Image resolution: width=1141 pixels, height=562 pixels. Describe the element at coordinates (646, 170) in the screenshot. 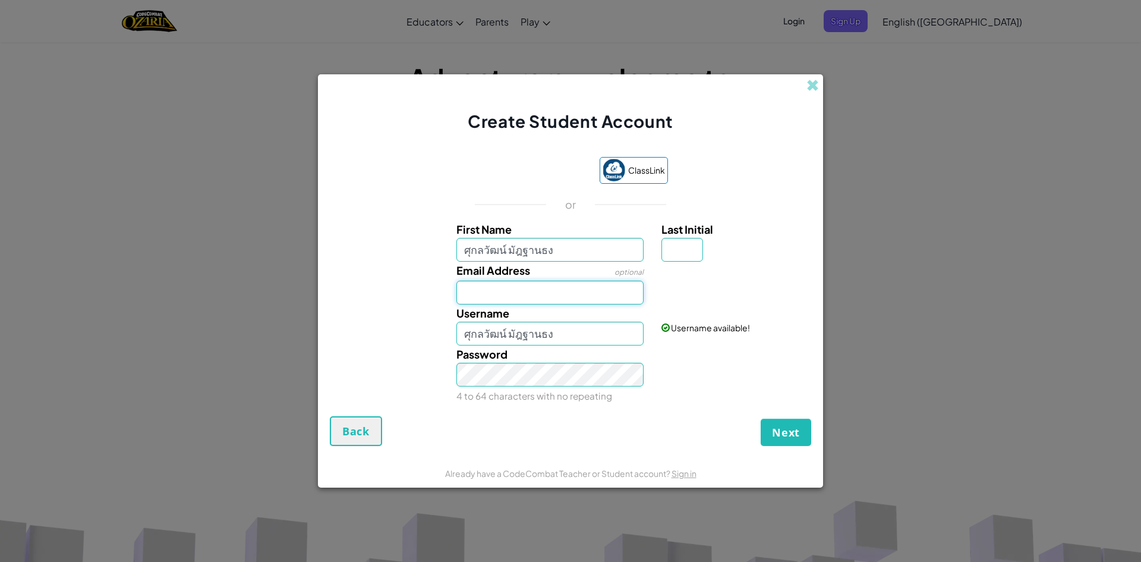

I see `span: ClassLink` at that location.